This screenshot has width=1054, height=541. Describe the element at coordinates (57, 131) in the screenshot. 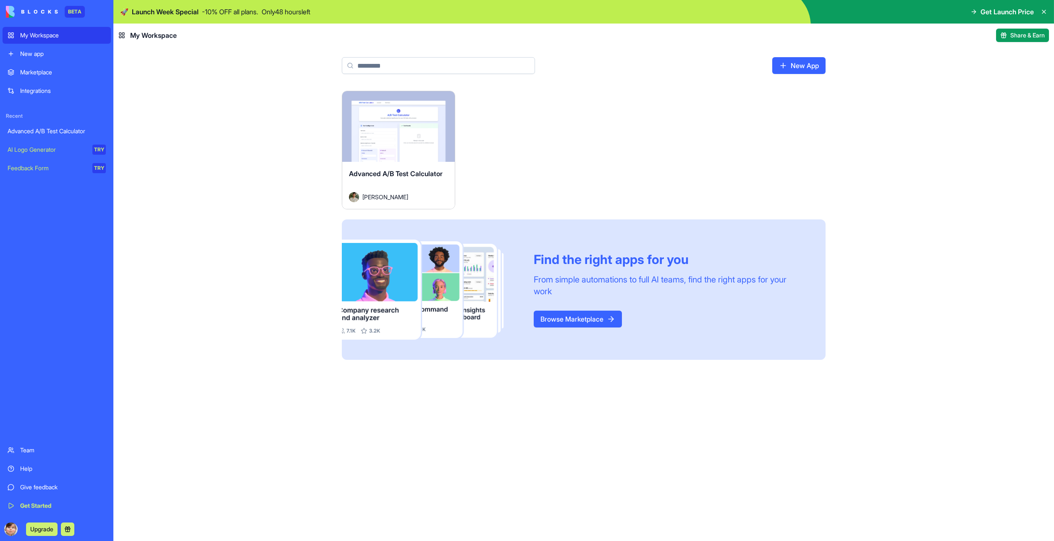

I see `a: Advanced A/B Test Calculator` at that location.